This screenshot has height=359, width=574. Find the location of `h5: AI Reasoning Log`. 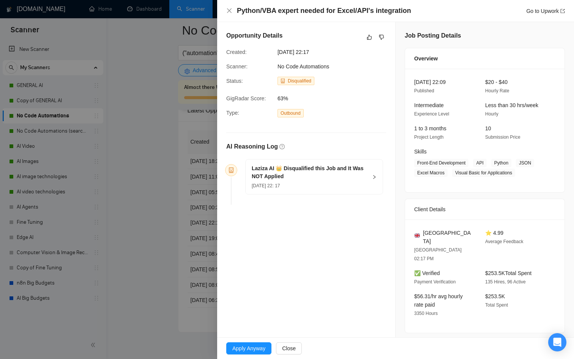

h5: AI Reasoning Log is located at coordinates (252, 147).